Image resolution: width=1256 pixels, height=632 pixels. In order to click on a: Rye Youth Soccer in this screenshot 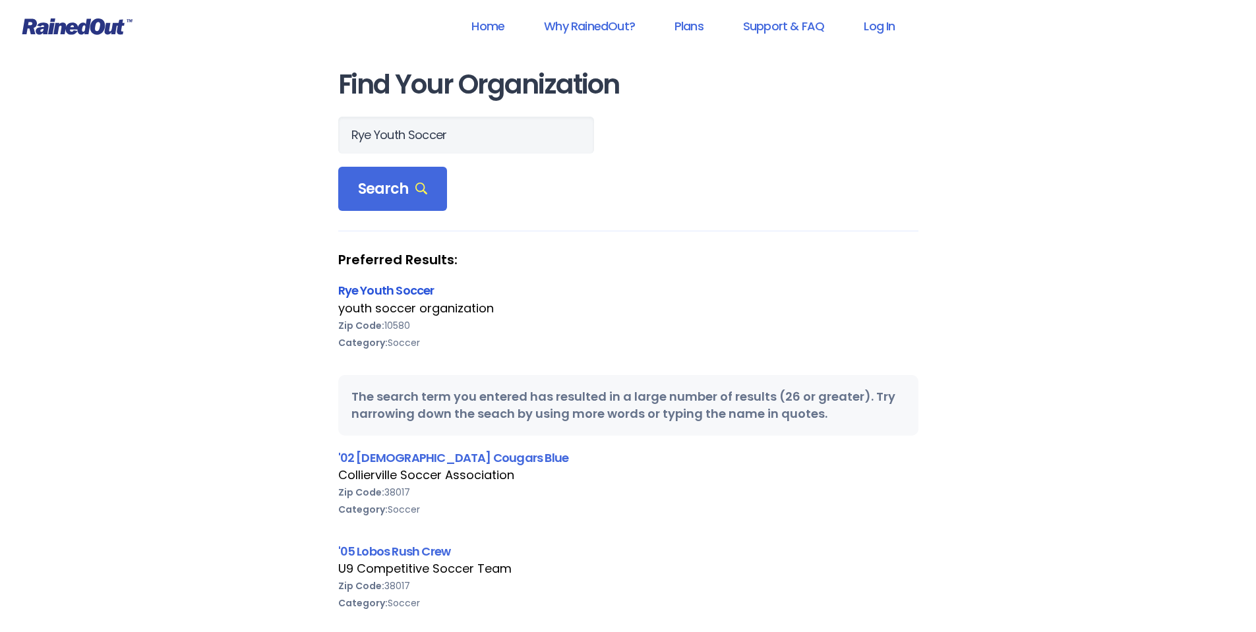, I will do `click(386, 290)`.